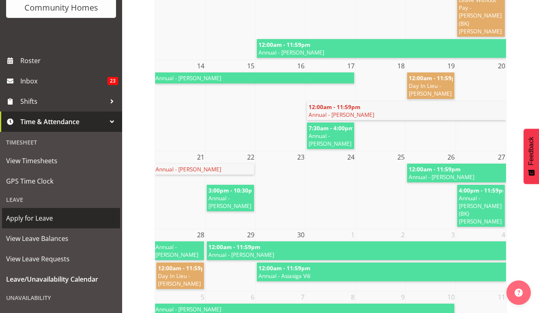  What do you see at coordinates (61, 279) in the screenshot?
I see `a: Leave/Unavailability Calendar` at bounding box center [61, 279].